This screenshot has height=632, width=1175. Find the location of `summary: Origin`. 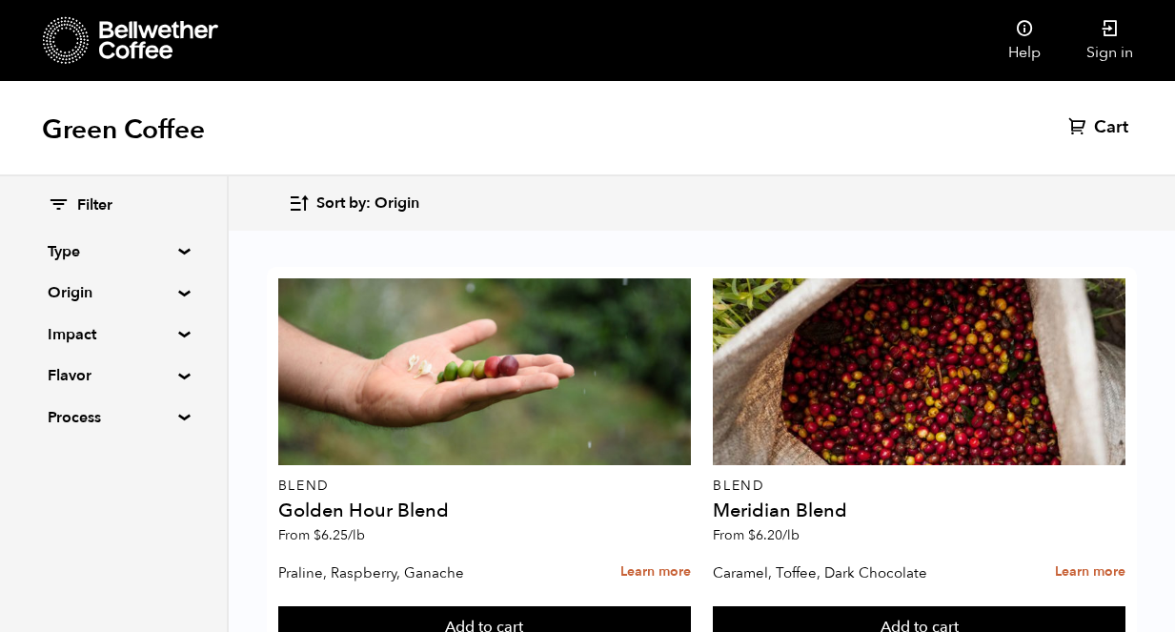

summary: Origin is located at coordinates (113, 293).